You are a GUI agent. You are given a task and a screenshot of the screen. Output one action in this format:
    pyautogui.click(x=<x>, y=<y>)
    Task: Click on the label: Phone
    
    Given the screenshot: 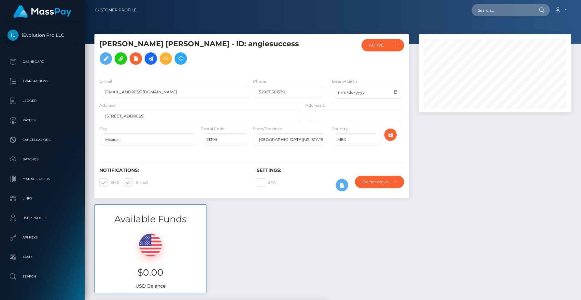 What is the action you would take?
    pyautogui.click(x=260, y=81)
    